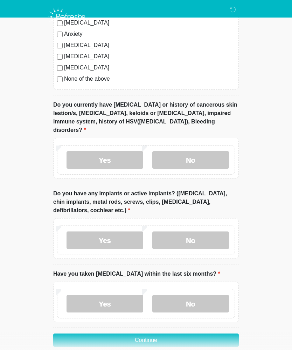 The height and width of the screenshot is (350, 292). I want to click on label: None of the above, so click(150, 79).